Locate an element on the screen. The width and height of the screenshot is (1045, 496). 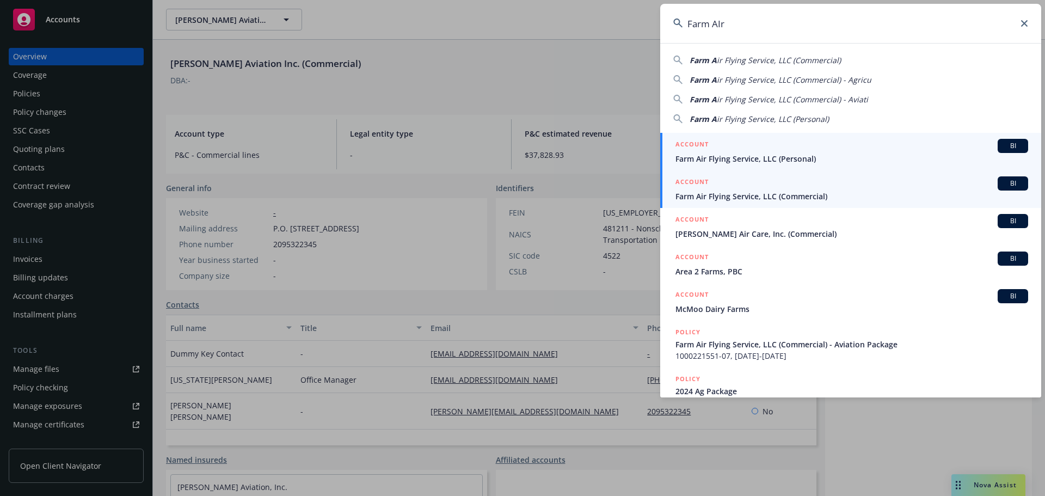
a: ACCOUNTBIMcMoo Dairy Farms is located at coordinates (850, 301).